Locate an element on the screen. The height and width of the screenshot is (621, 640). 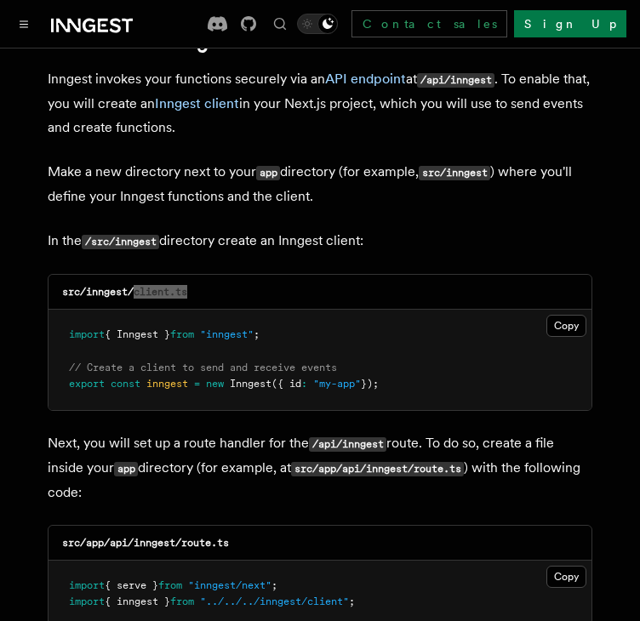
span: export is located at coordinates (87, 384).